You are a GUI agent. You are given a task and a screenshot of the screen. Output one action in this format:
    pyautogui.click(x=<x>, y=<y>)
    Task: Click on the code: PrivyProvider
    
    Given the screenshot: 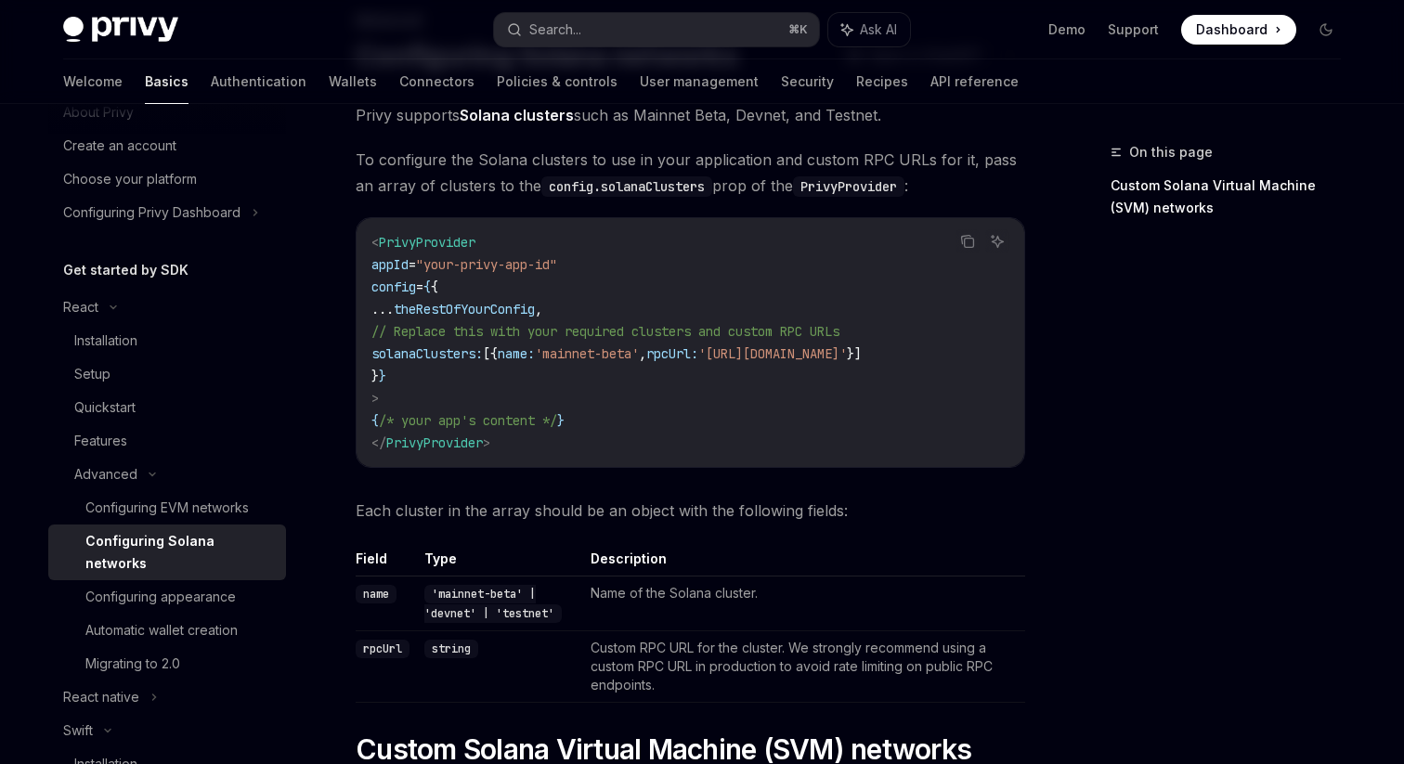 What is the action you would take?
    pyautogui.click(x=849, y=187)
    